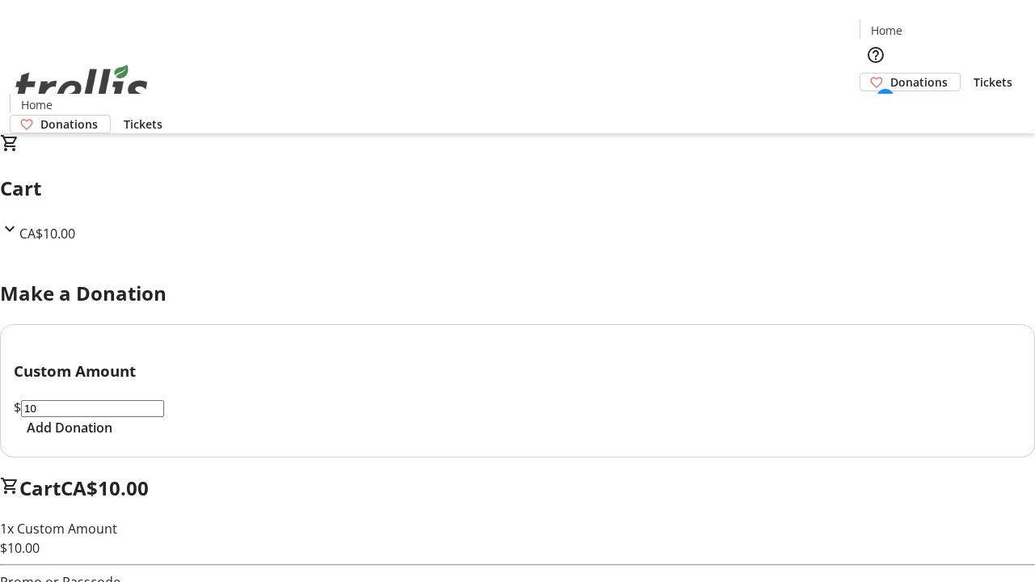  What do you see at coordinates (92, 408) in the screenshot?
I see `input: Donation Amount` at bounding box center [92, 408].